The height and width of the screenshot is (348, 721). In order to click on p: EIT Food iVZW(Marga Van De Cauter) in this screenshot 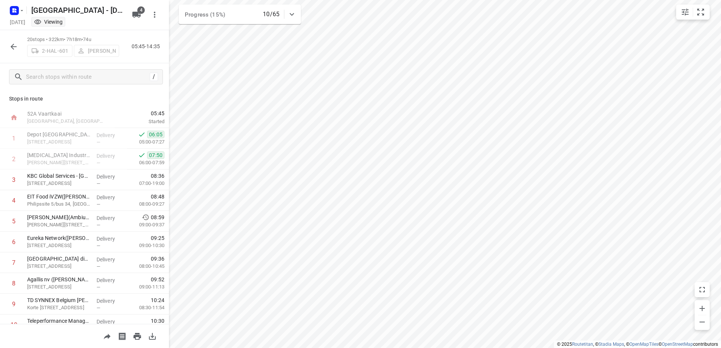, I will do `click(59, 197)`.